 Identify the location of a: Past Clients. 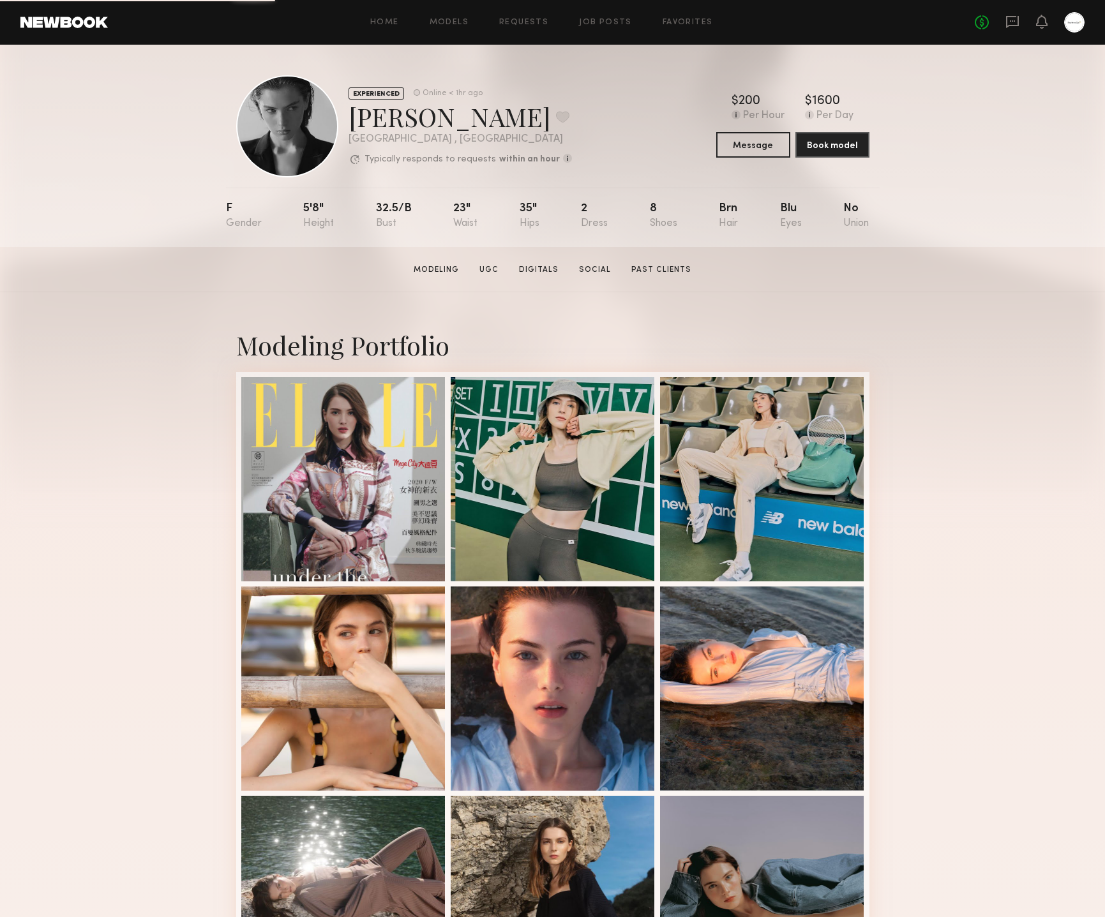
(661, 270).